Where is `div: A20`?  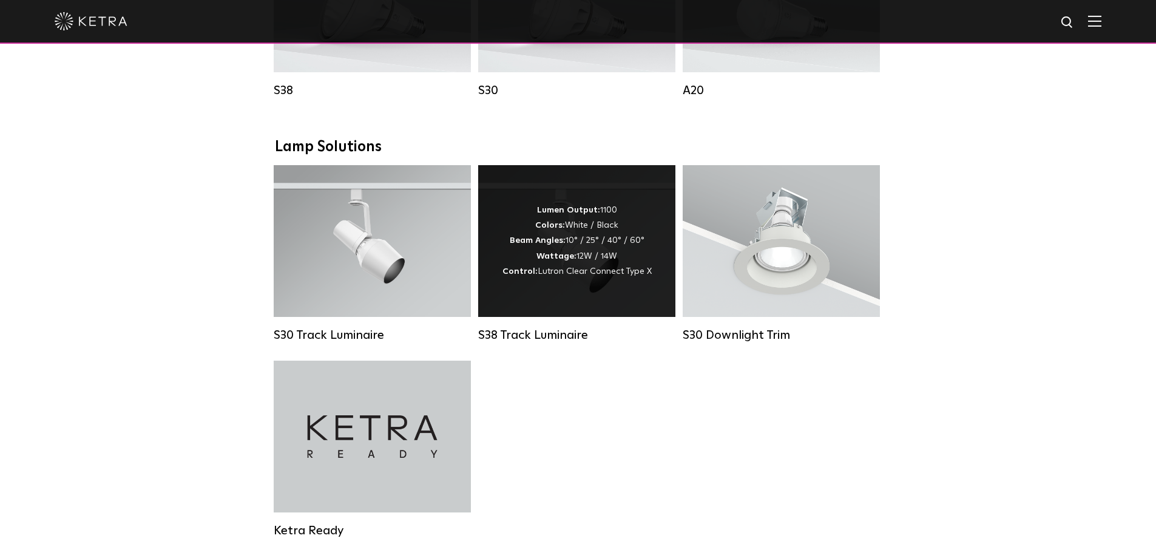 div: A20 is located at coordinates (781, 90).